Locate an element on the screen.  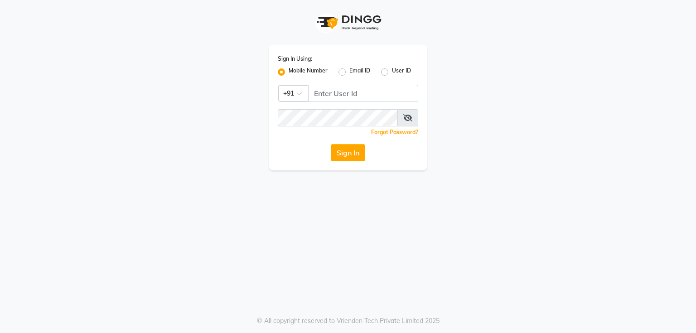
label: Sign In Using: is located at coordinates (295, 59).